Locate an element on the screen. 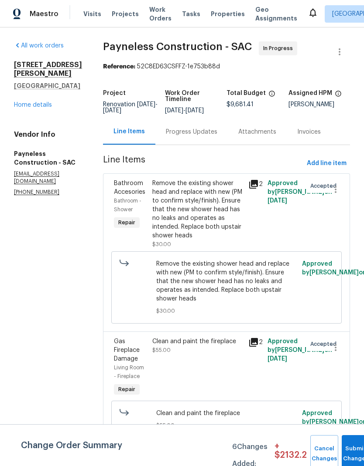 The height and width of the screenshot is (466, 364). button: Add line item is located at coordinates (326, 163).